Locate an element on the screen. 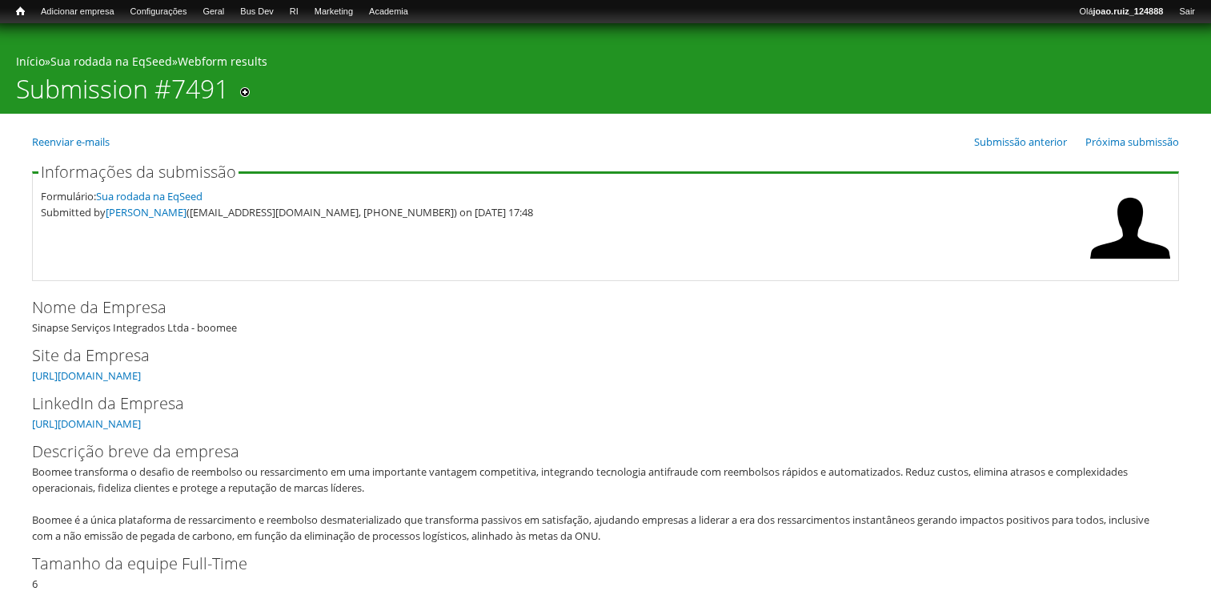 Image resolution: width=1211 pixels, height=591 pixels. a: Geral is located at coordinates (213, 12).